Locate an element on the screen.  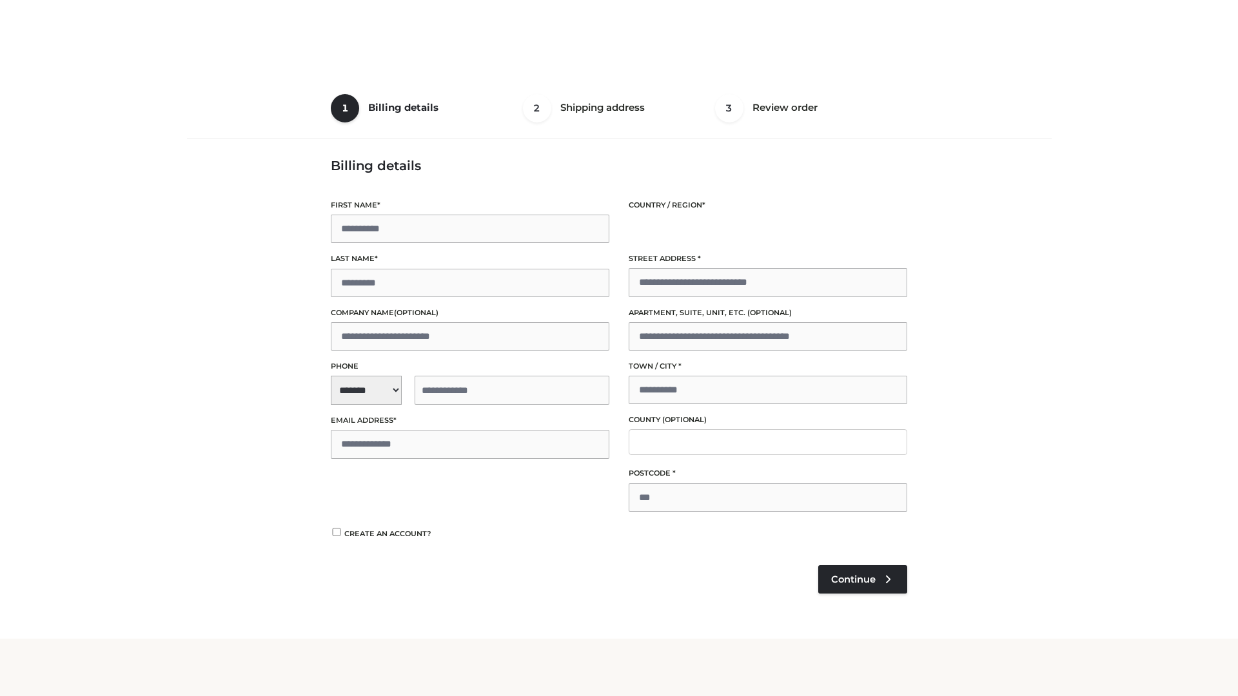
span: Create an account? is located at coordinates (388, 534).